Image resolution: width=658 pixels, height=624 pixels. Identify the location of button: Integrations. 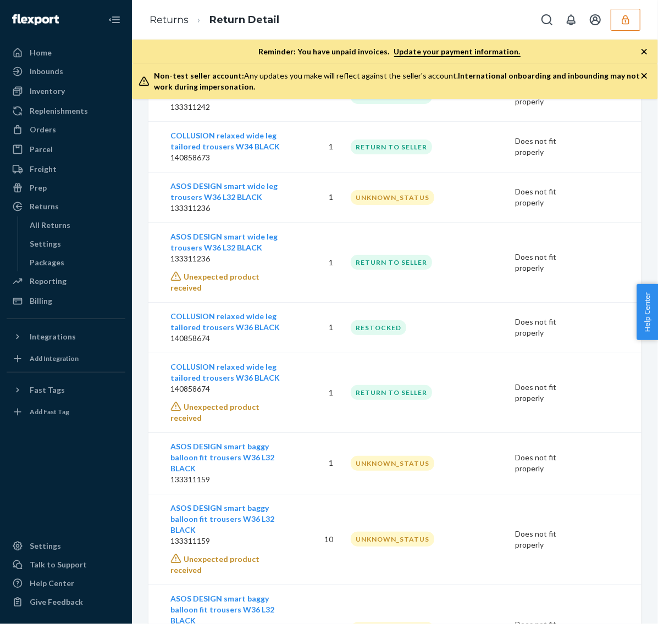
(66, 337).